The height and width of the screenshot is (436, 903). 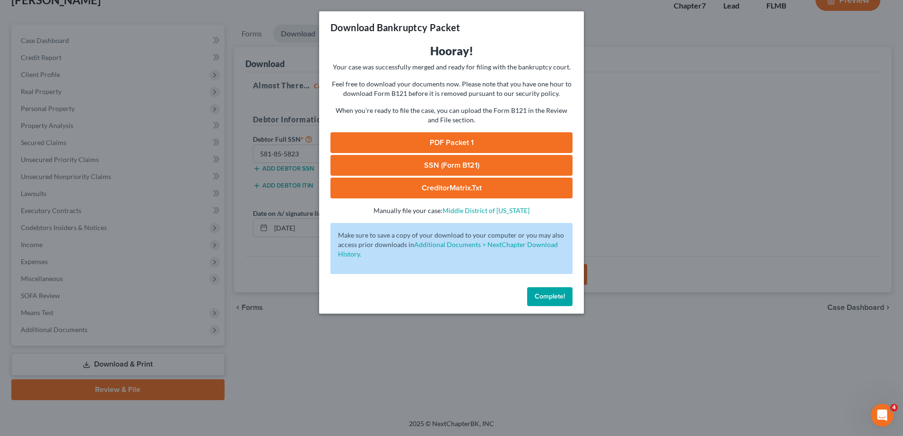 I want to click on span: 4, so click(x=894, y=408).